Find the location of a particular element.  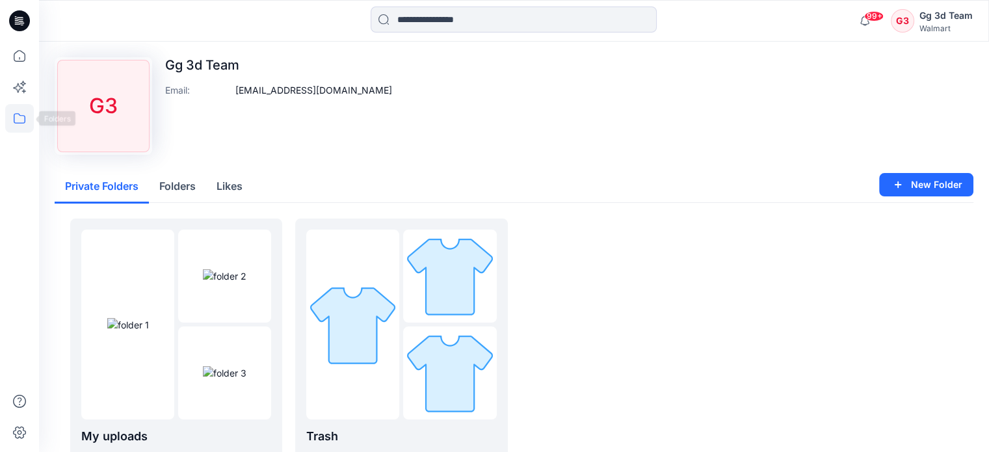

p: Trash is located at coordinates (401, 436).